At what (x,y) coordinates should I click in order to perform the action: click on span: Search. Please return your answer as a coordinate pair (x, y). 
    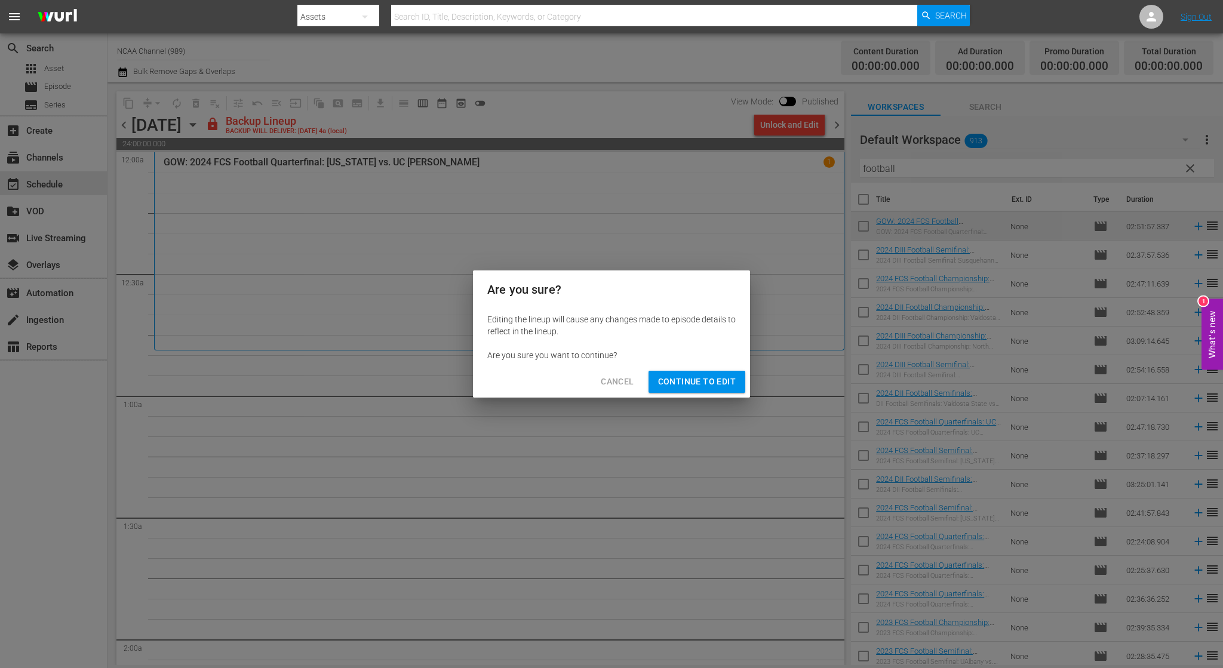
    Looking at the image, I should click on (951, 16).